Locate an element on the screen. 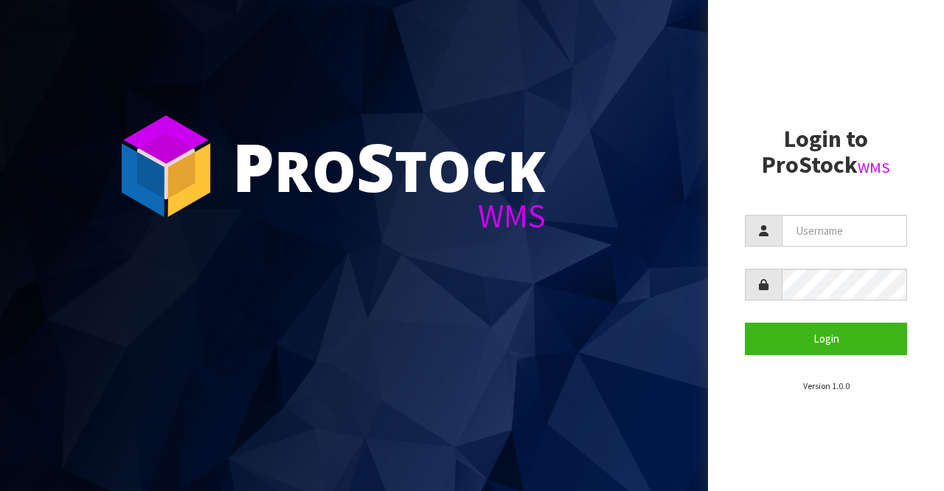 The width and height of the screenshot is (944, 491). span: P is located at coordinates (253, 166).